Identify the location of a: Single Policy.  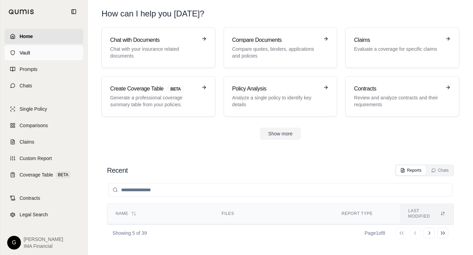
(44, 109).